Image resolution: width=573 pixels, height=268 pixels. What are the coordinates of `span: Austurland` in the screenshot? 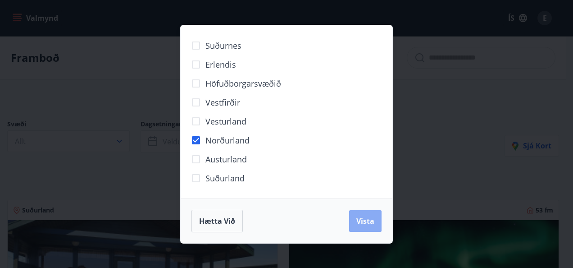 It's located at (226, 159).